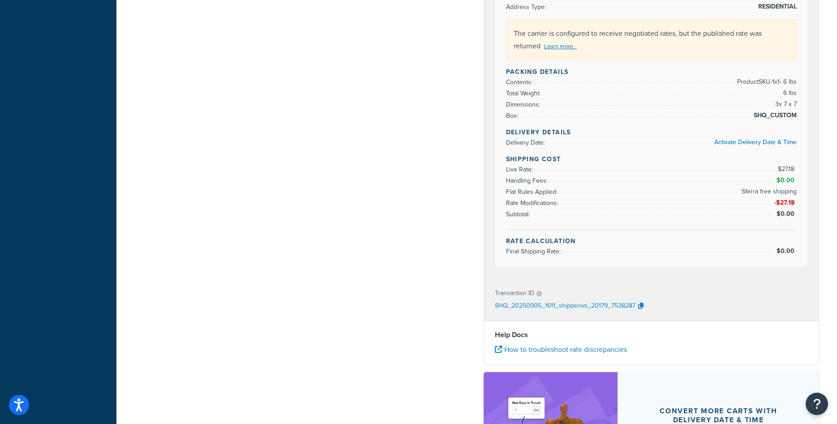  Describe the element at coordinates (652, 40) in the screenshot. I see `div: The carrier is configured to receive negotiated rates, but the published rate was returned` at that location.